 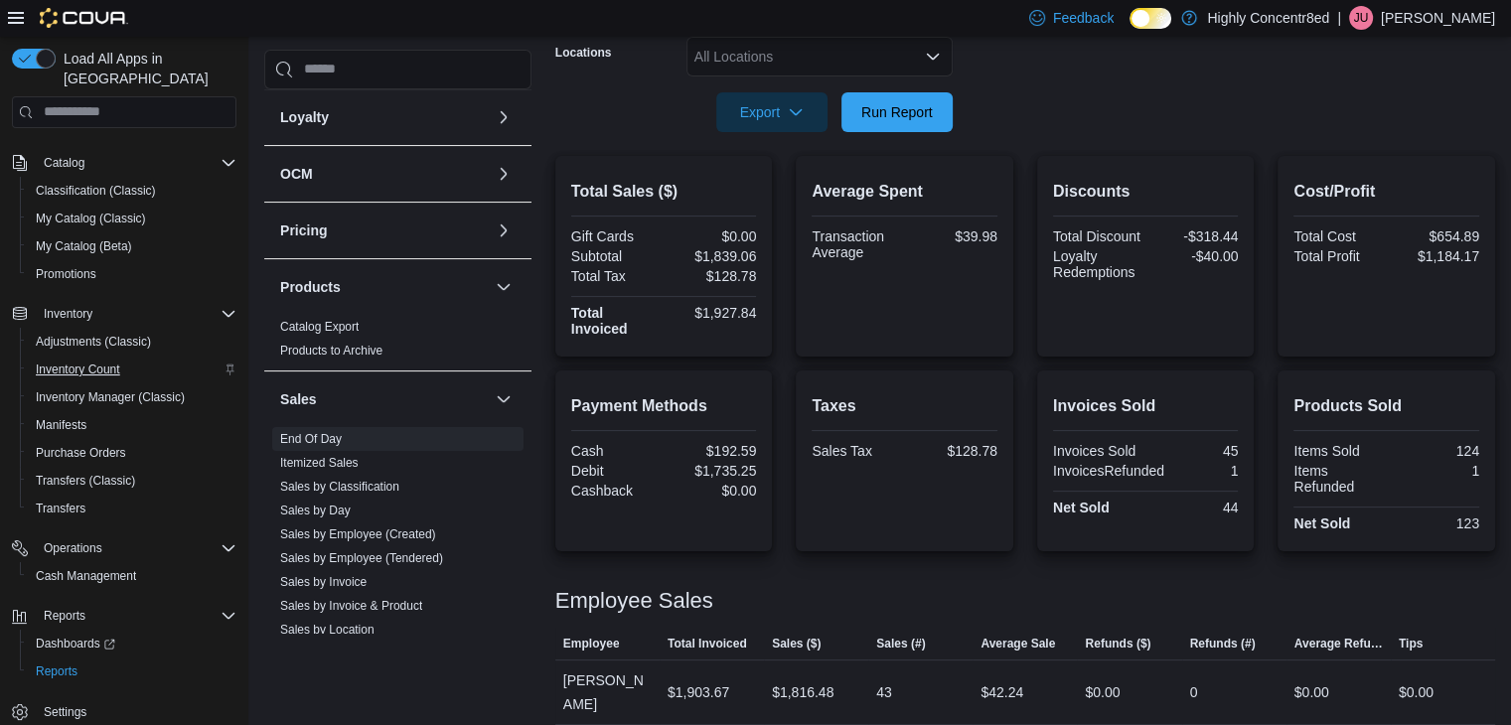 What do you see at coordinates (132, 397) in the screenshot?
I see `span: Inventory Manager (Classic)` at bounding box center [132, 397].